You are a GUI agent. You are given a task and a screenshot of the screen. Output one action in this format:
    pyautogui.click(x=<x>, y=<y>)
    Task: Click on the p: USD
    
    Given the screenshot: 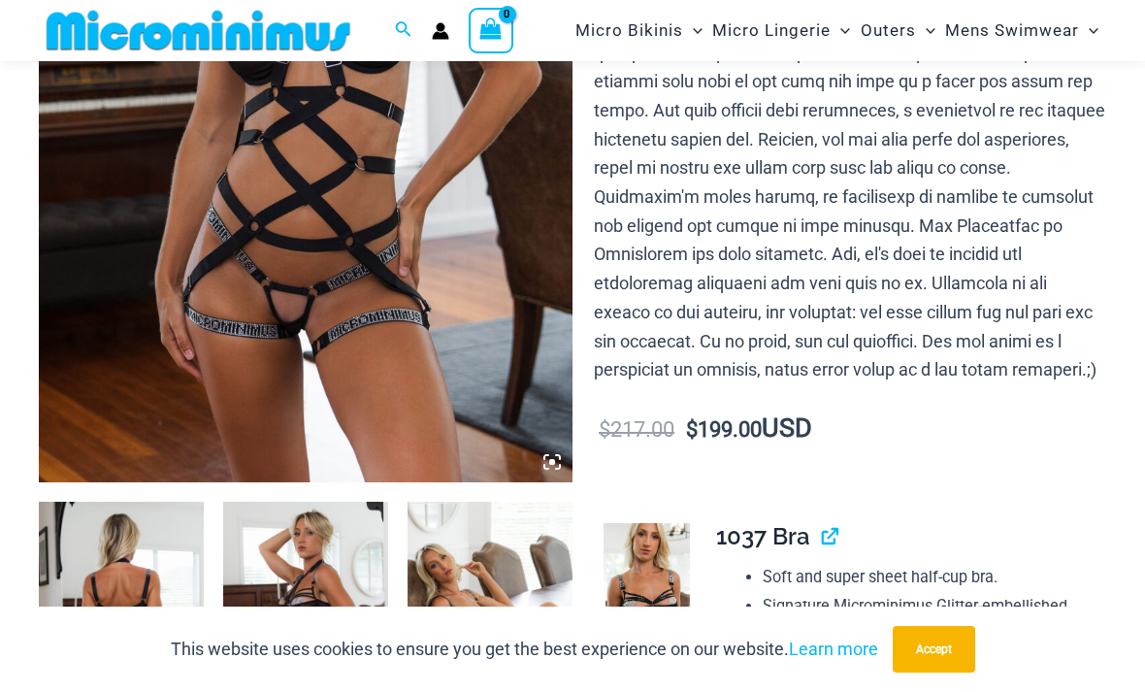 What is the action you would take?
    pyautogui.click(x=850, y=429)
    